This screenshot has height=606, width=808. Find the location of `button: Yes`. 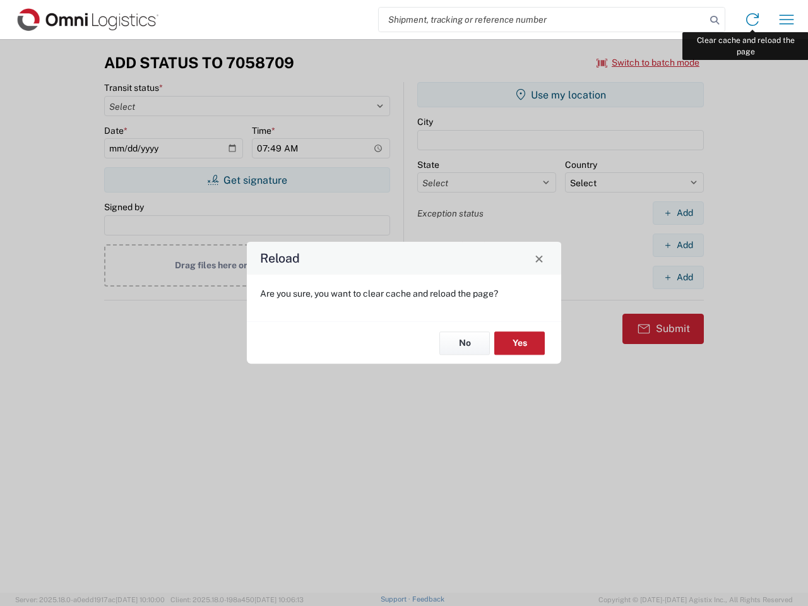

button: Yes is located at coordinates (520, 343).